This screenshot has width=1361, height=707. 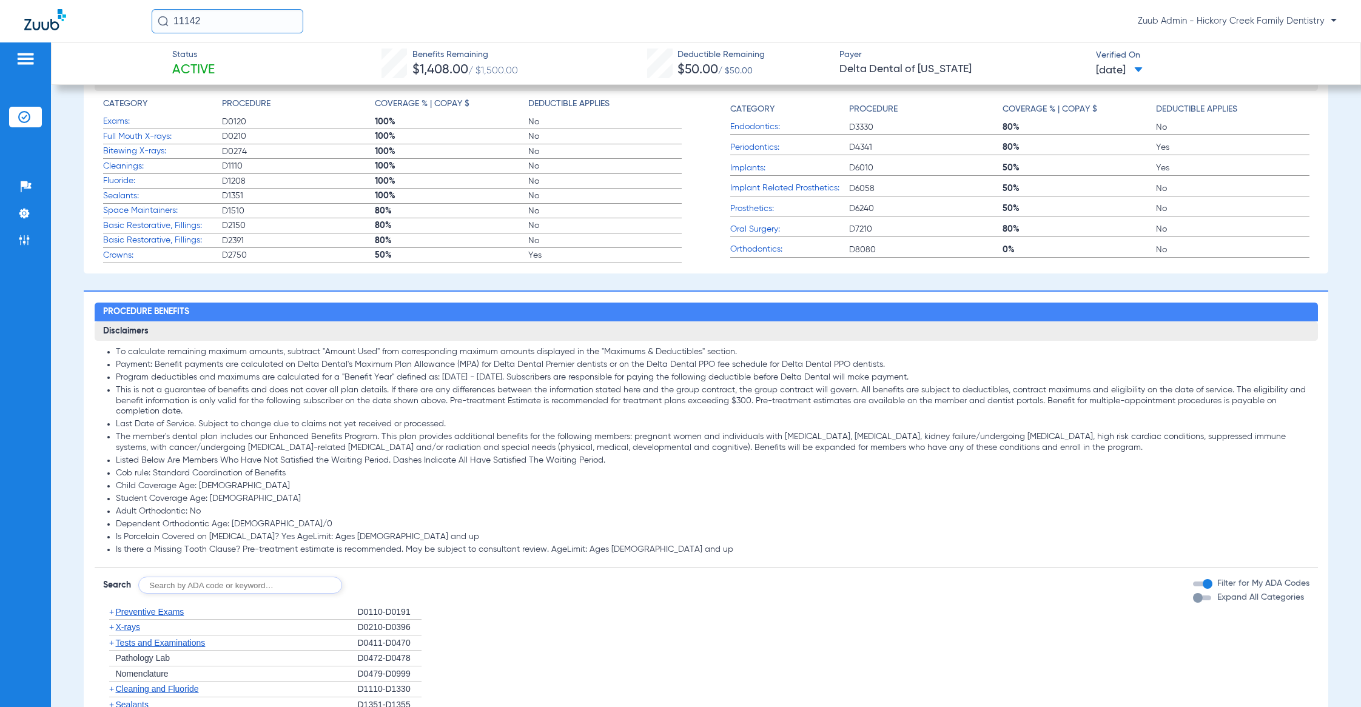 What do you see at coordinates (240, 585) in the screenshot?
I see `input: Search by ADA code or keyword…` at bounding box center [240, 585].